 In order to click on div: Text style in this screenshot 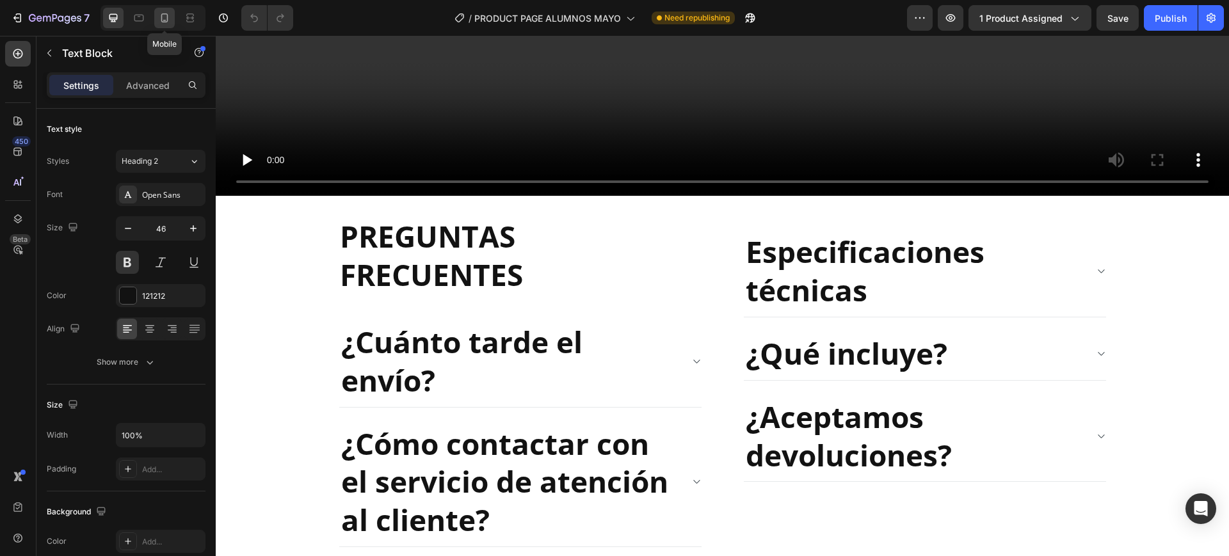, I will do `click(64, 129)`.